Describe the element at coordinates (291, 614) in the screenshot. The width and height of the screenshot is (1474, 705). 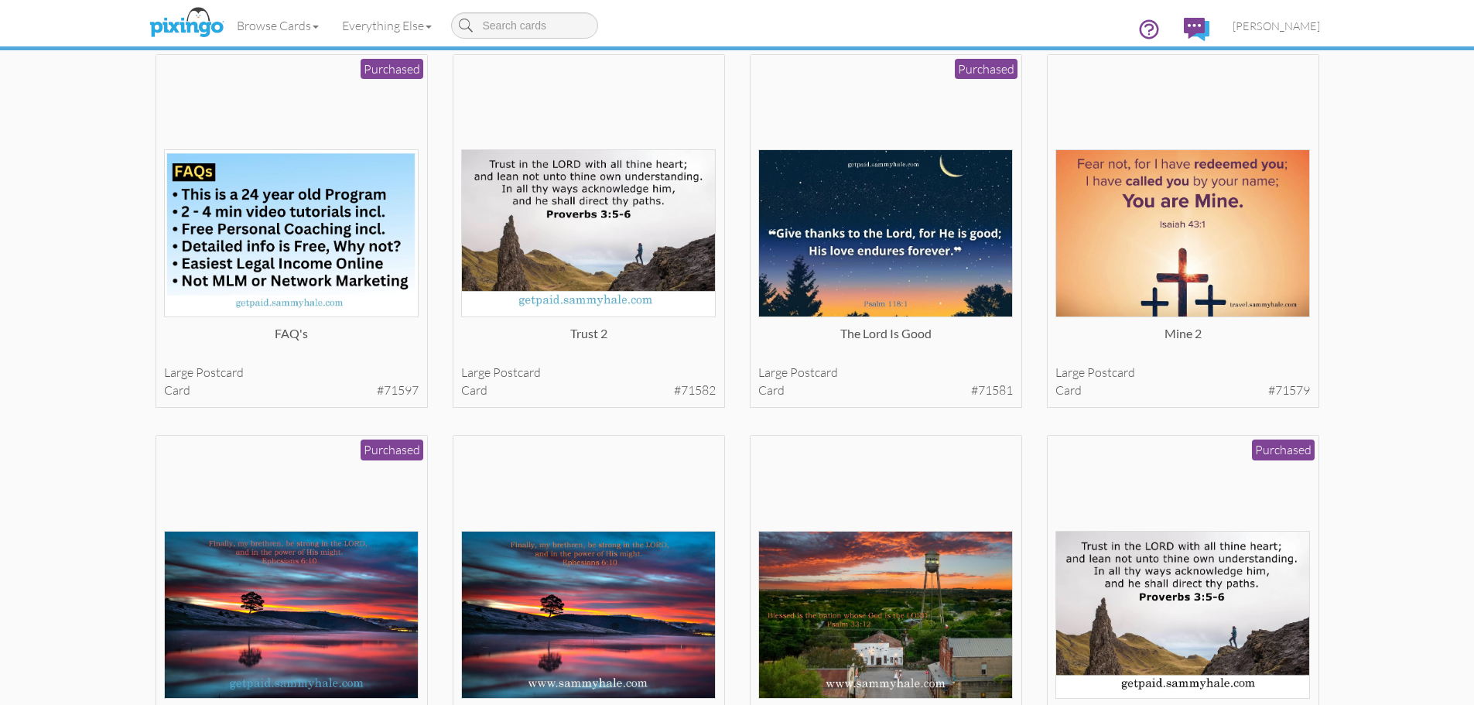
I see `img: 127800-1-1738956364032-5bc8de1d413faf06-qa.jpg` at that location.